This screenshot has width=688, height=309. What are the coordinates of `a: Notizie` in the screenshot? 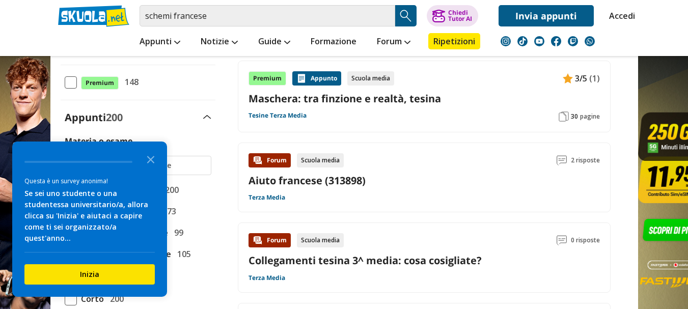 It's located at (219, 42).